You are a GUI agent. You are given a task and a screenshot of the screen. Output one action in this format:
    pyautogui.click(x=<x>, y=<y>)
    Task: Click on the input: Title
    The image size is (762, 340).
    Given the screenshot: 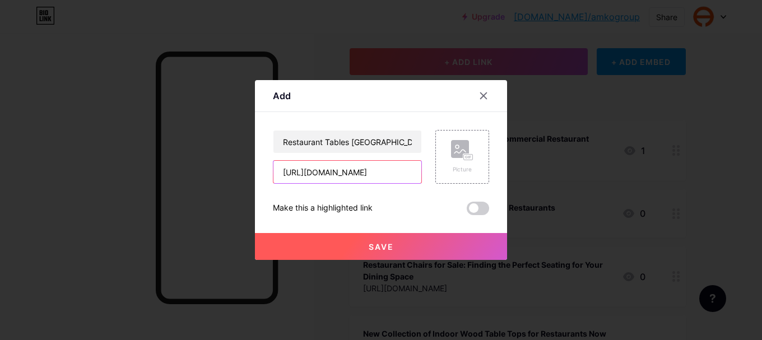 What is the action you would take?
    pyautogui.click(x=348, y=142)
    